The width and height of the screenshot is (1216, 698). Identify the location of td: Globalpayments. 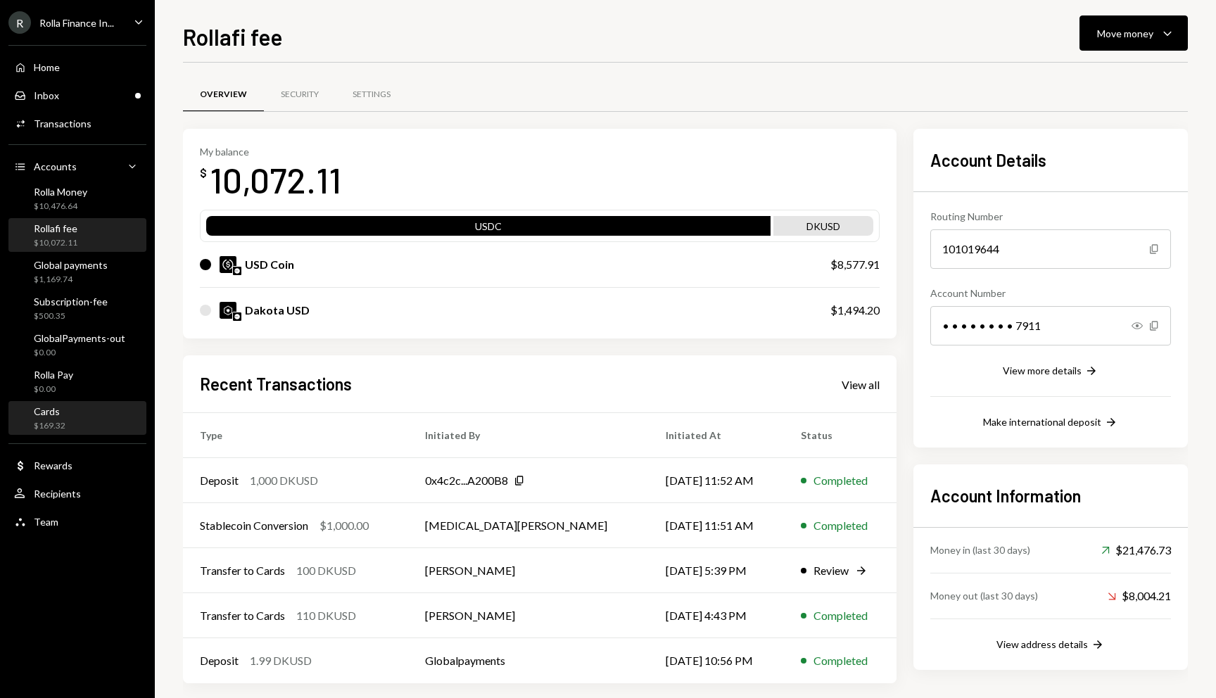
(528, 661).